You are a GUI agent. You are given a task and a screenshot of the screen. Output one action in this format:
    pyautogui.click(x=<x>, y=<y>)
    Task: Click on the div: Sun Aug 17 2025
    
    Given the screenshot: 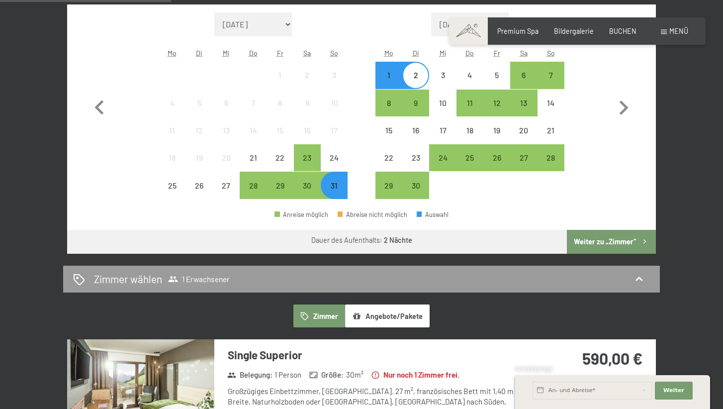 What is the action you would take?
    pyautogui.click(x=334, y=130)
    